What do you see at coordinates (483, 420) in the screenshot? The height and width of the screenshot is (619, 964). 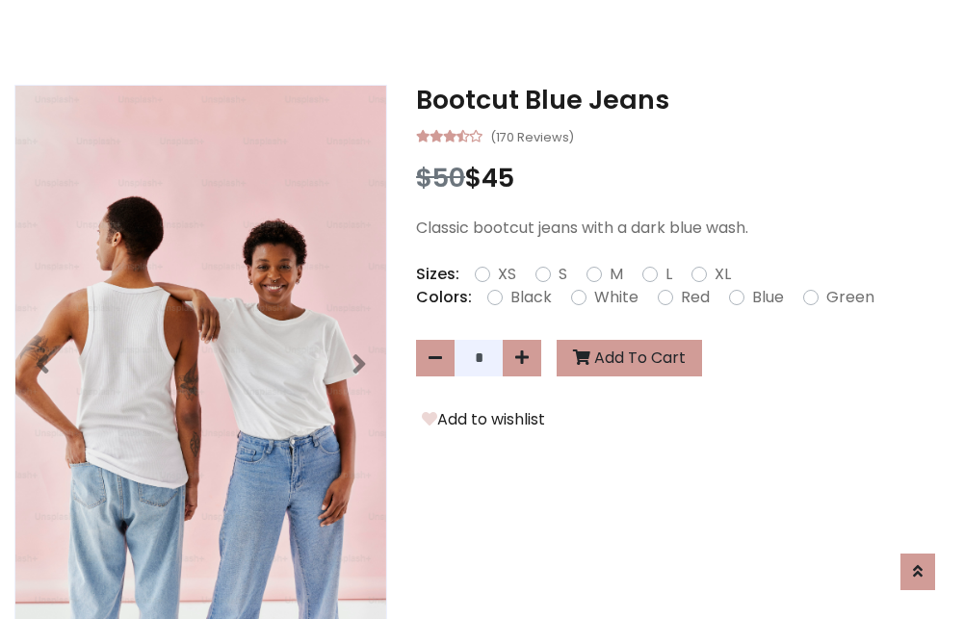 I see `button: Add to wishlist` at bounding box center [483, 420].